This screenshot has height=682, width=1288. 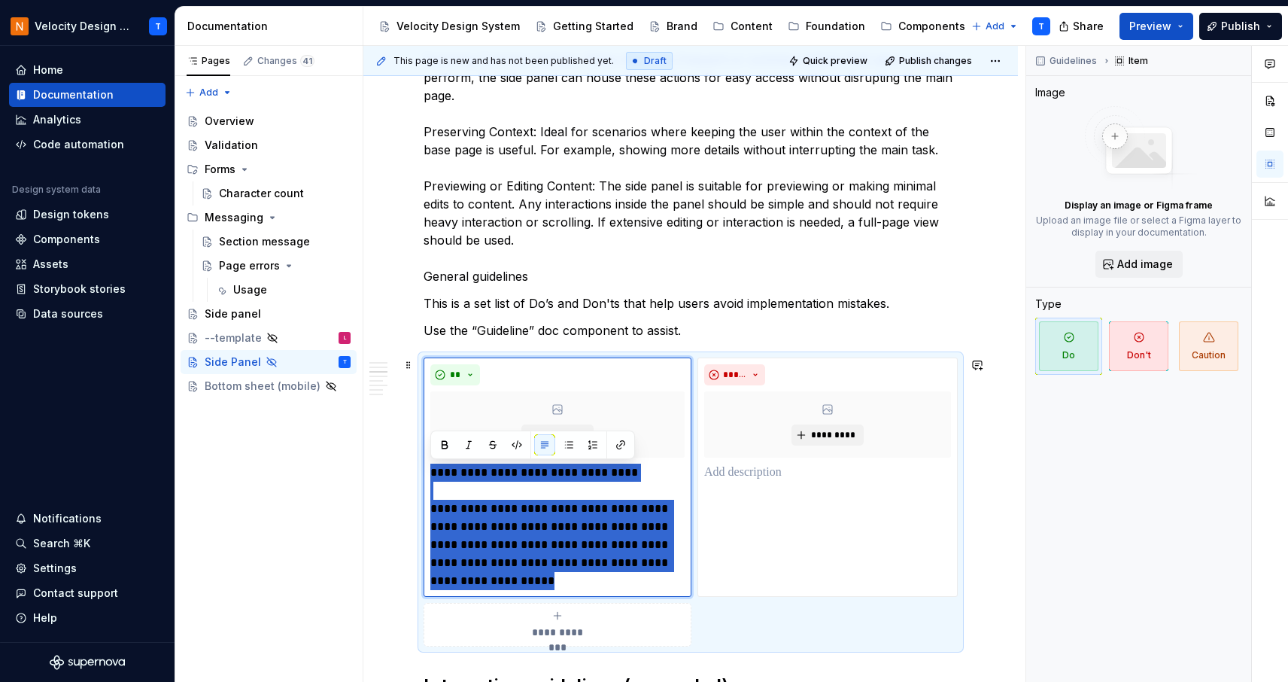 I want to click on div: Notifications, so click(x=67, y=518).